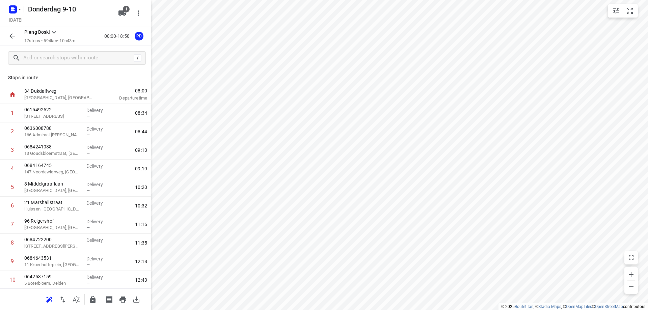  What do you see at coordinates (609, 307) in the screenshot?
I see `a: OpenStreetMap` at bounding box center [609, 307].